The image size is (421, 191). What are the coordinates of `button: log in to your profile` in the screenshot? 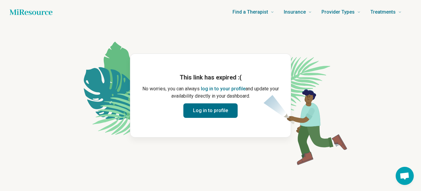 It's located at (223, 89).